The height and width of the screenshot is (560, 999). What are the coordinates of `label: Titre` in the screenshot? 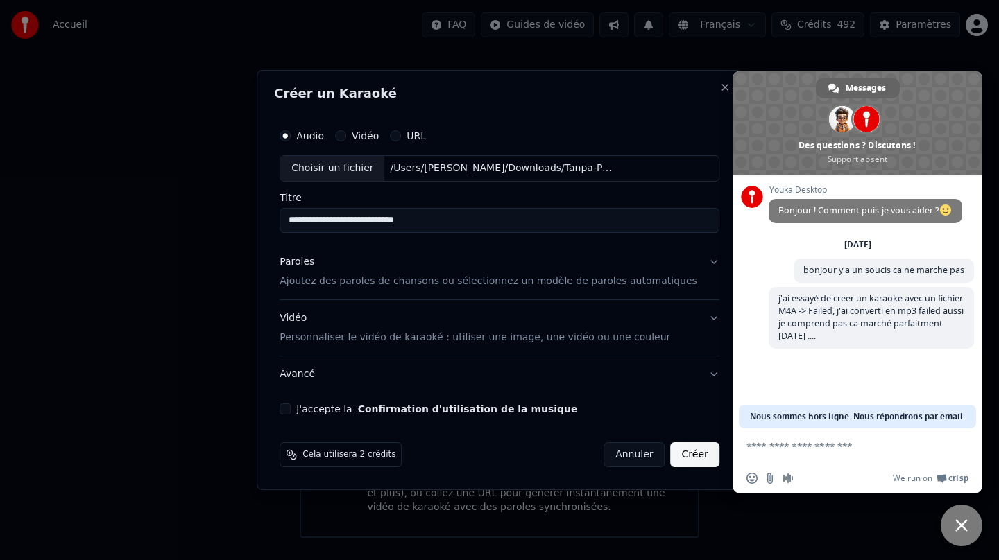 It's located at (499, 198).